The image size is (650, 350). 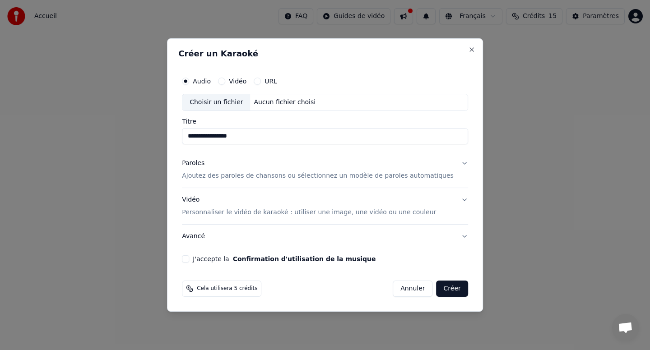 What do you see at coordinates (325, 206) in the screenshot?
I see `button: VidéoPersonnaliser le vidéo de karaoké : utiliser une image, une vidéo ou une couleur` at bounding box center [325, 206].